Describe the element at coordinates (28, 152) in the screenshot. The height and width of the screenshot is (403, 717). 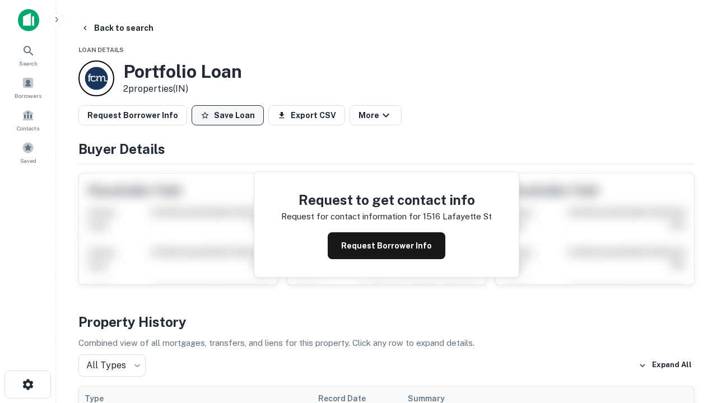
I see `a: Saved` at that location.